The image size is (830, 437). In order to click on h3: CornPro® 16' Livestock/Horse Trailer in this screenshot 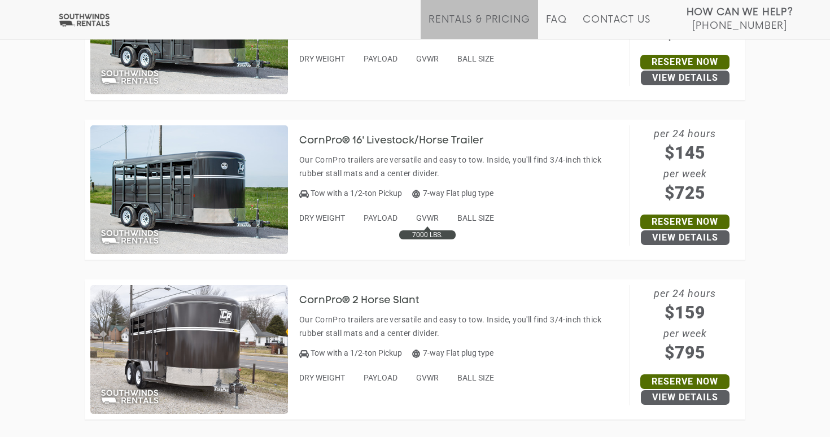, I will do `click(400, 141)`.